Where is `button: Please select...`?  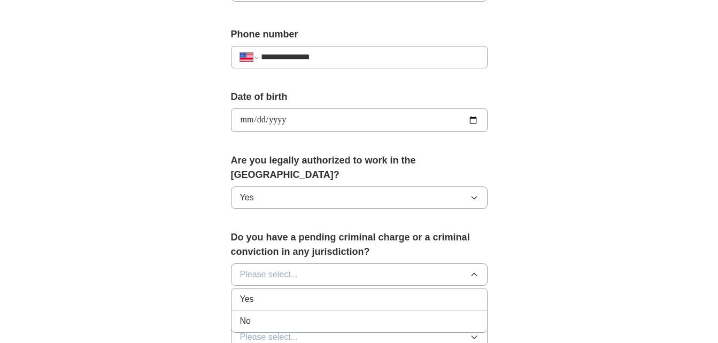 button: Please select... is located at coordinates (359, 275).